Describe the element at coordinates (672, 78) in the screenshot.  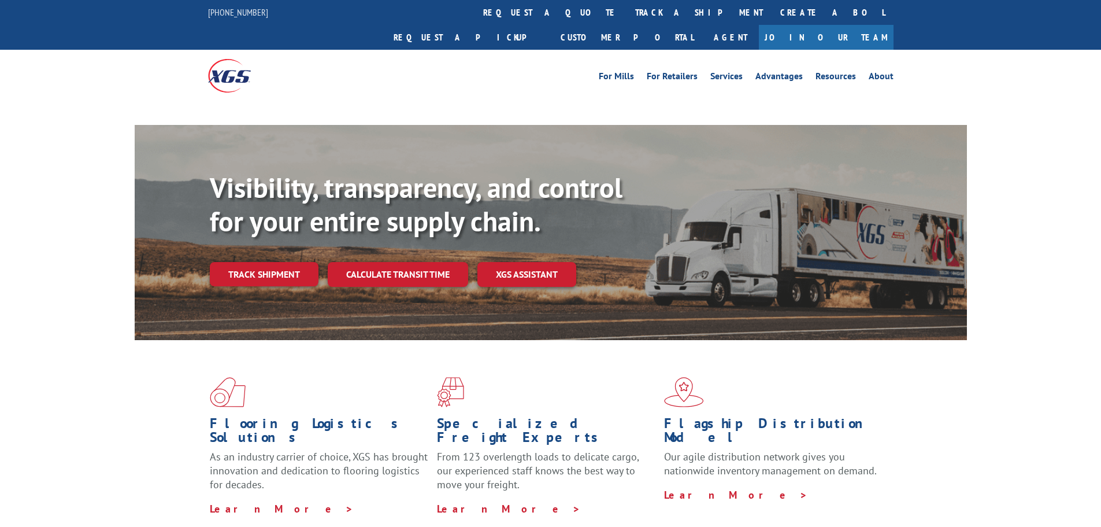
I see `a: For Retailers` at that location.